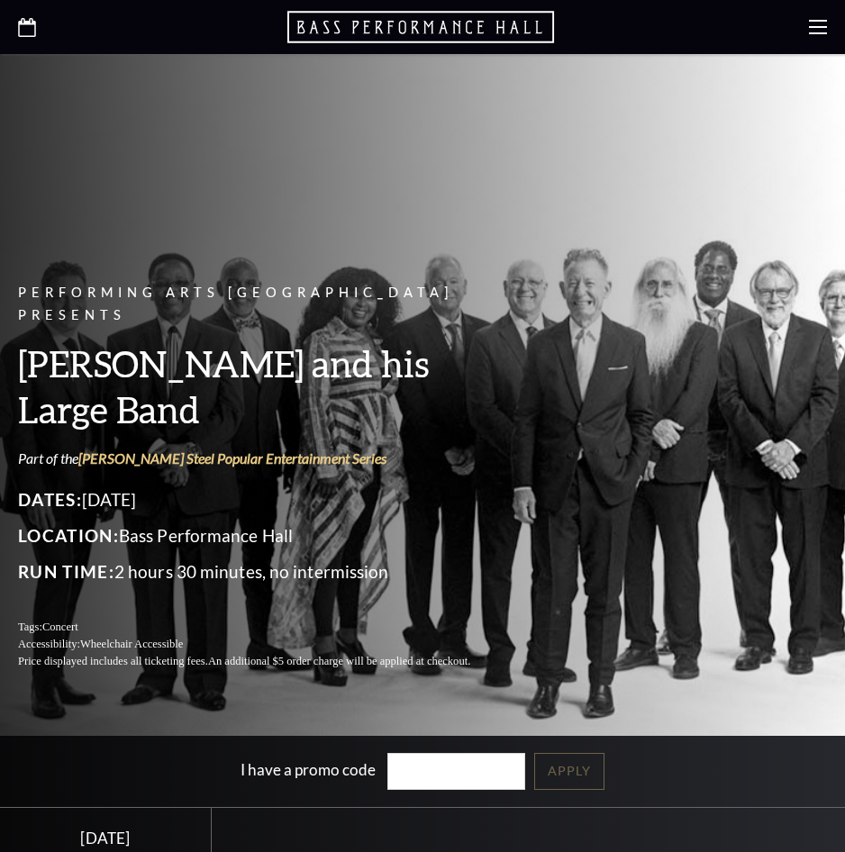 This screenshot has width=845, height=852. What do you see at coordinates (131, 644) in the screenshot?
I see `span: Wheelchair Accessible` at bounding box center [131, 644].